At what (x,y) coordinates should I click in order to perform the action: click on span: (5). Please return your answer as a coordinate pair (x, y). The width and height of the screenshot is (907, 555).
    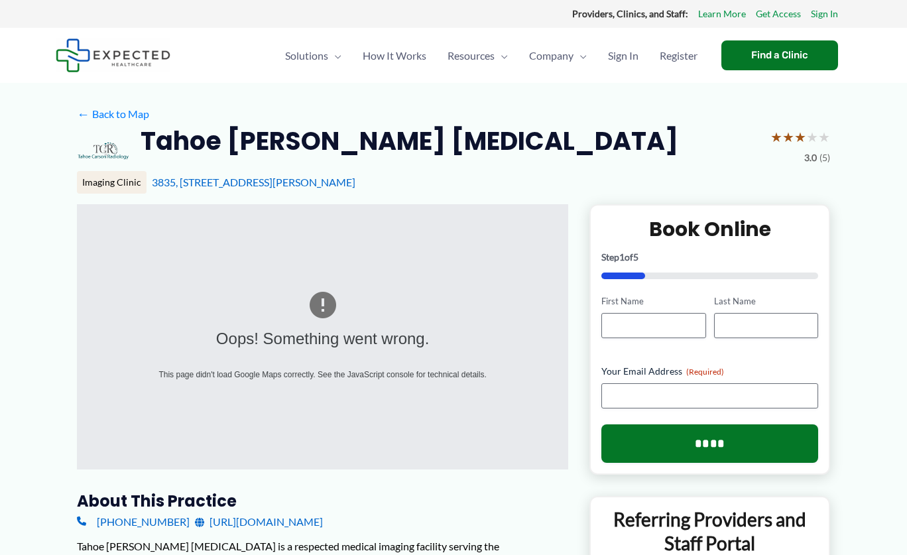
    Looking at the image, I should click on (825, 158).